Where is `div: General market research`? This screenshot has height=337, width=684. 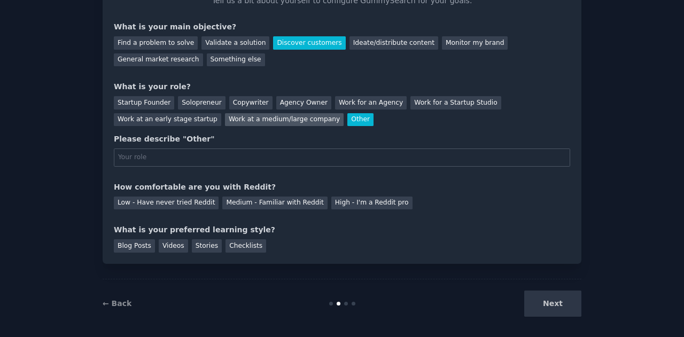 div: General market research is located at coordinates (158, 60).